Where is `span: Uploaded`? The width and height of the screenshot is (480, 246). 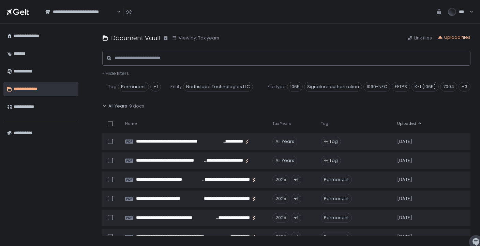 span: Uploaded is located at coordinates (407, 124).